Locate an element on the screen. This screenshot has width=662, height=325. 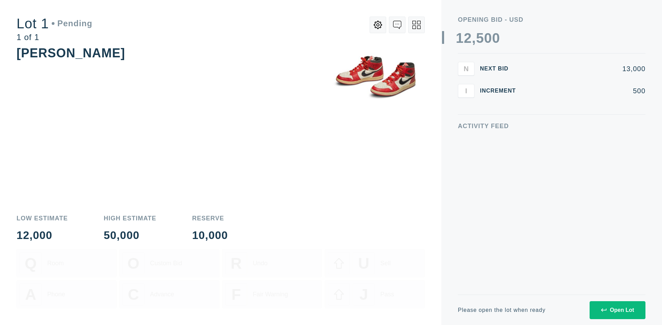
div: Increment is located at coordinates (501, 91).